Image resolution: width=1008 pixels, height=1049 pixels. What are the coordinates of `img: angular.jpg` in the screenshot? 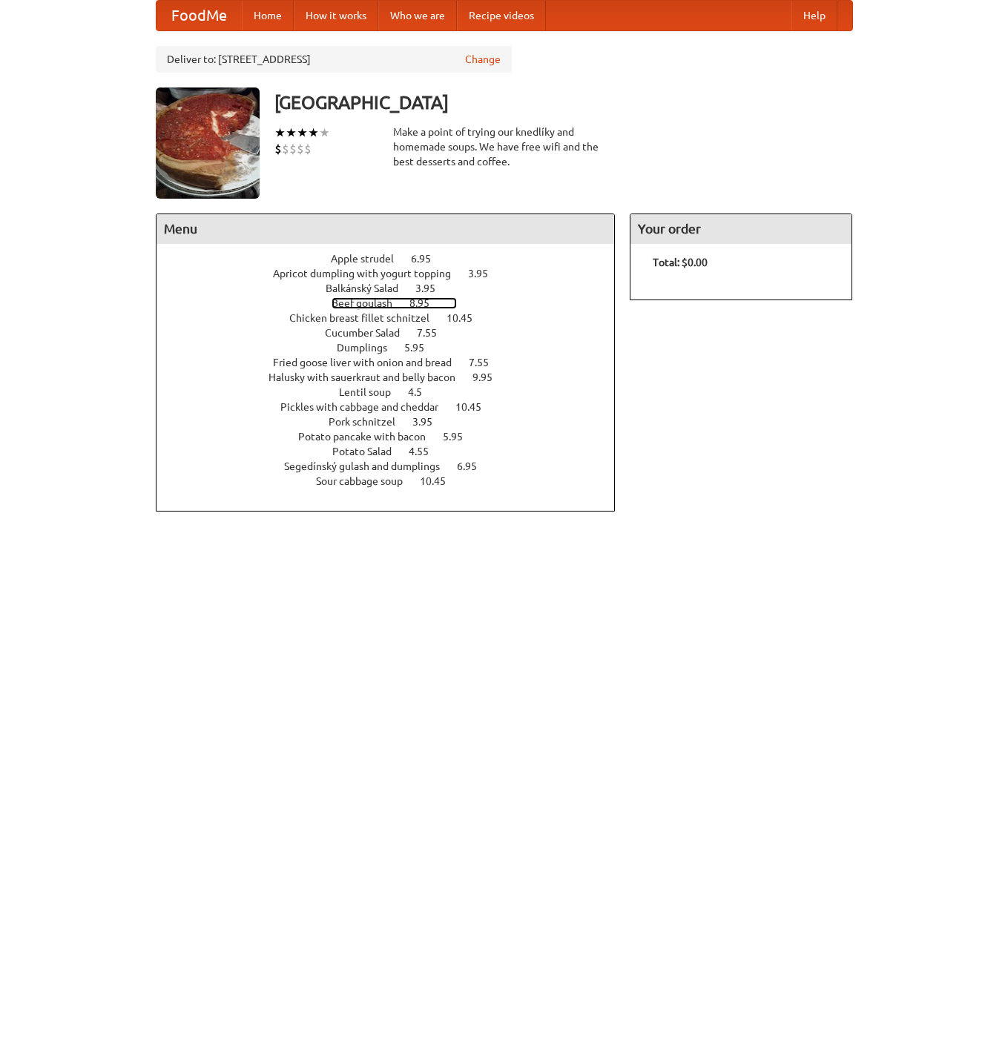 It's located at (208, 143).